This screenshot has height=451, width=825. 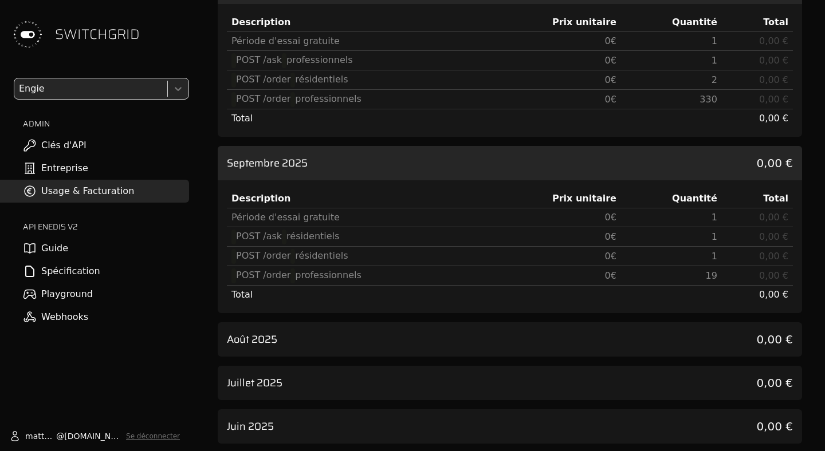 What do you see at coordinates (267, 163) in the screenshot?
I see `h3: Septembre 2025` at bounding box center [267, 163].